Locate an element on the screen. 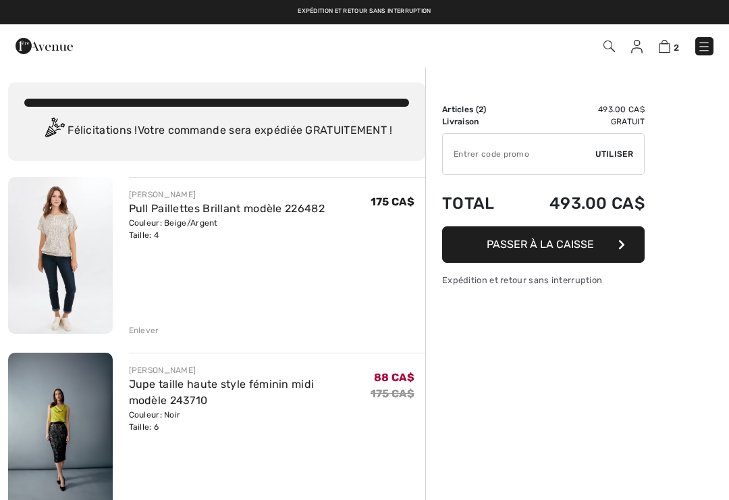 The image size is (729, 500). img: Pull Paillettes Brillant modèle 226482 is located at coordinates (60, 255).